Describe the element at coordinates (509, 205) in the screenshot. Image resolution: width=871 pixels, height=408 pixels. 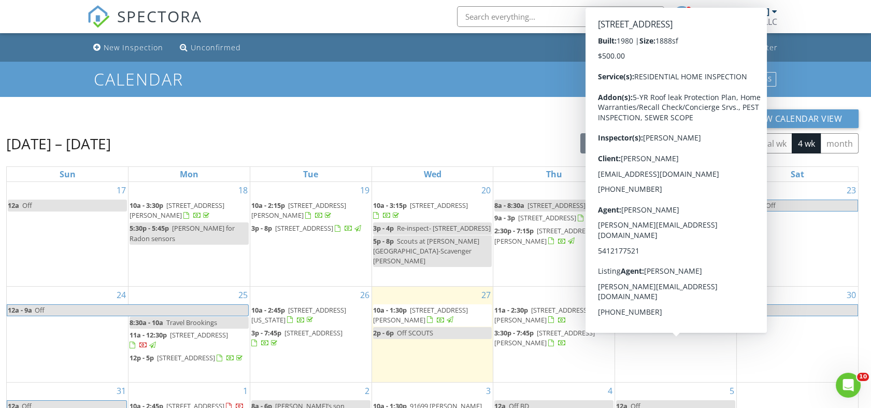
I see `span: 8a - 8:30a` at that location.